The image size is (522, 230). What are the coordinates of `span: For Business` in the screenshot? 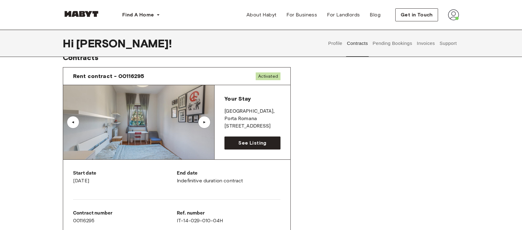 It's located at (302, 15).